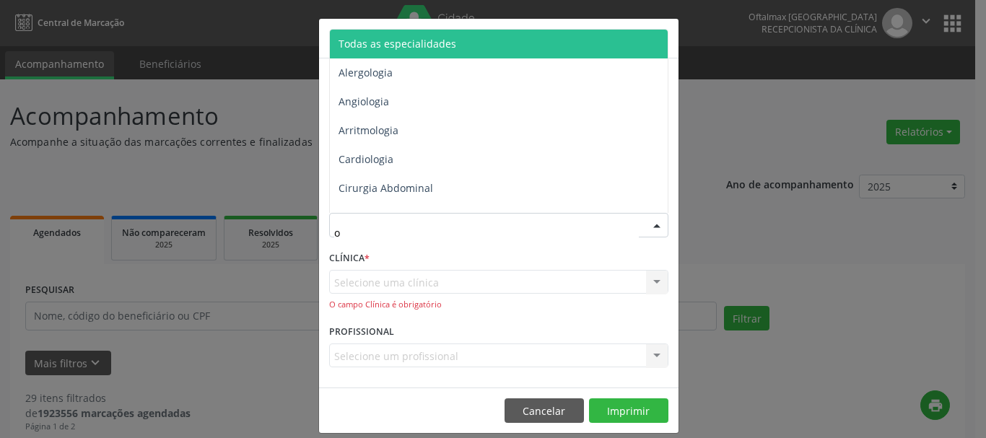 This screenshot has height=438, width=986. I want to click on button: Cancelar, so click(544, 411).